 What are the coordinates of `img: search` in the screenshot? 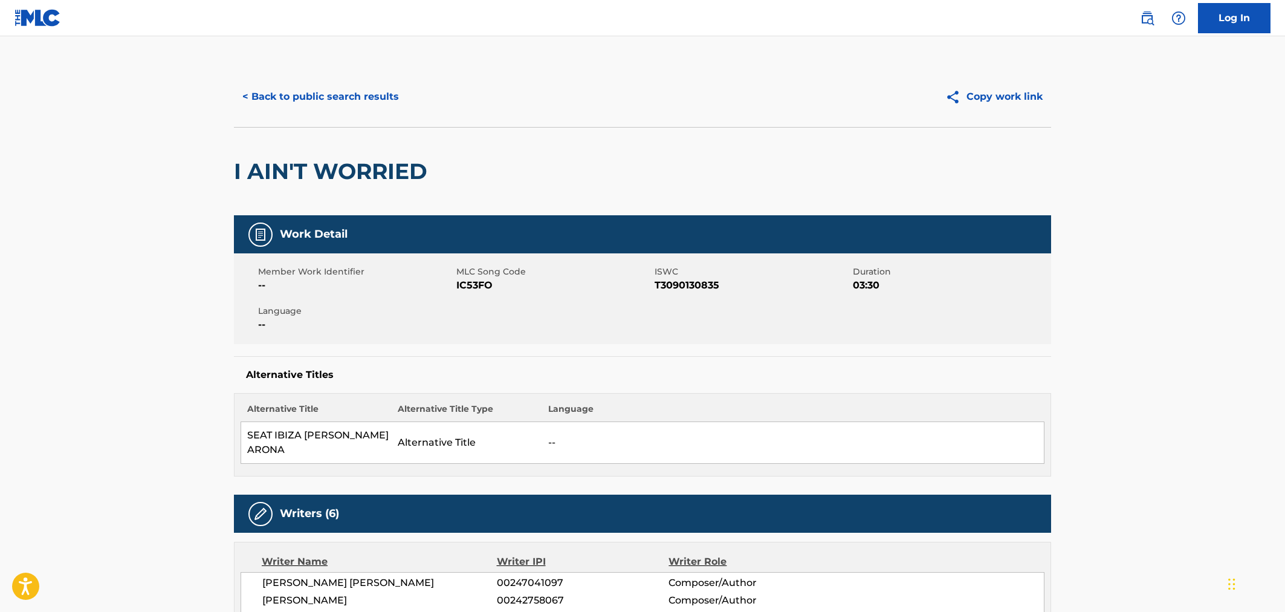 It's located at (1147, 18).